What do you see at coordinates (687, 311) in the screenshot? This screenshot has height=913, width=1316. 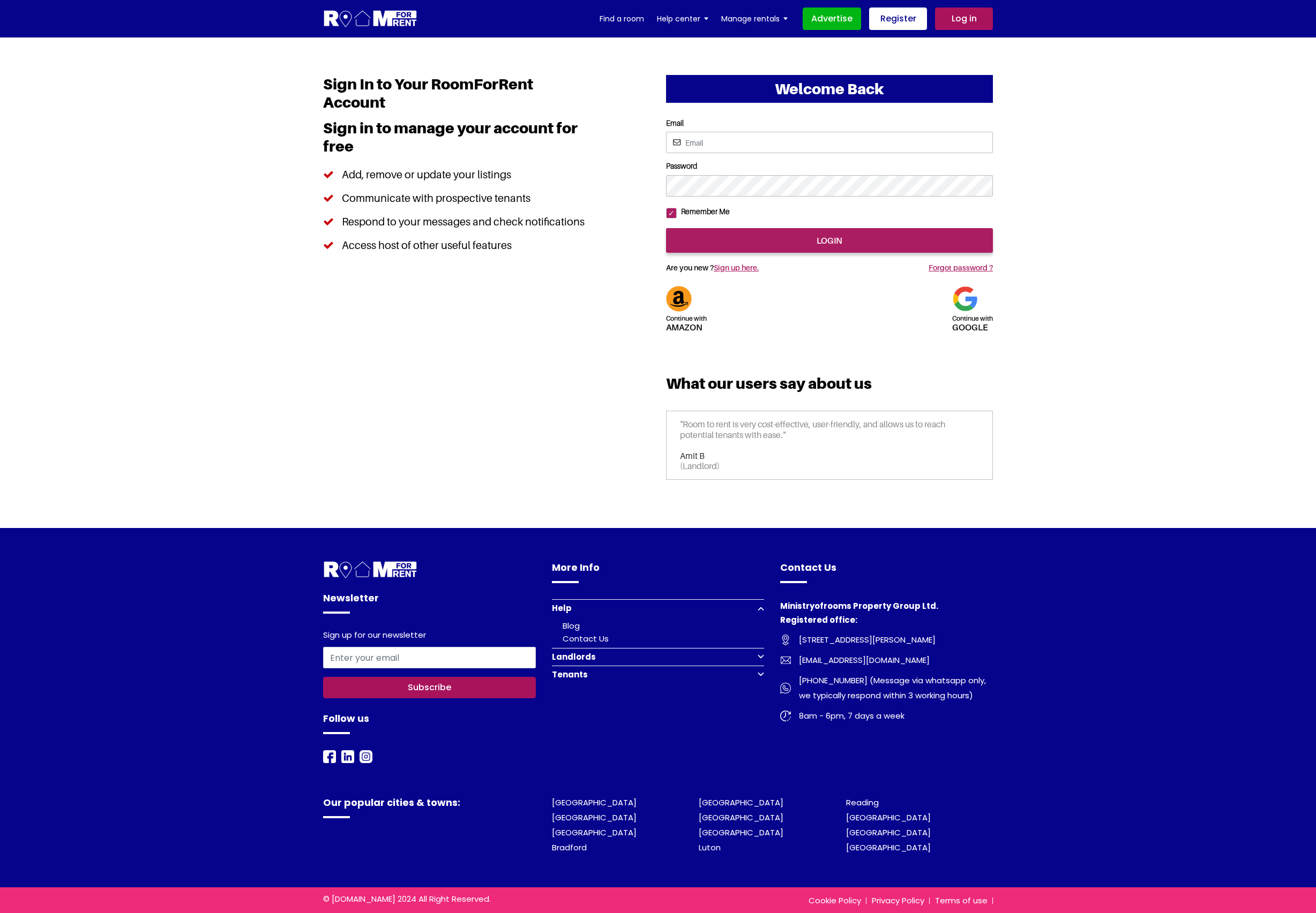 I see `a: Continue withAmazon` at bounding box center [687, 311].